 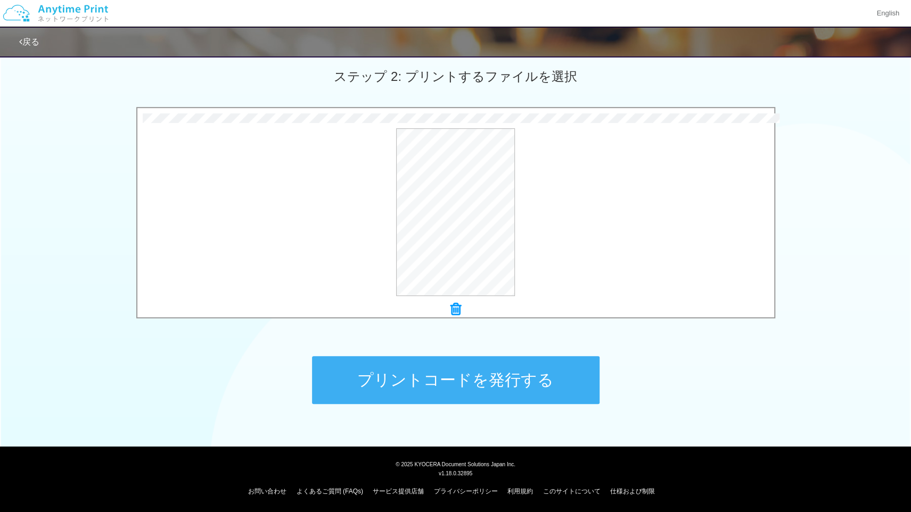 I want to click on button: プリントコードを発行する, so click(x=456, y=380).